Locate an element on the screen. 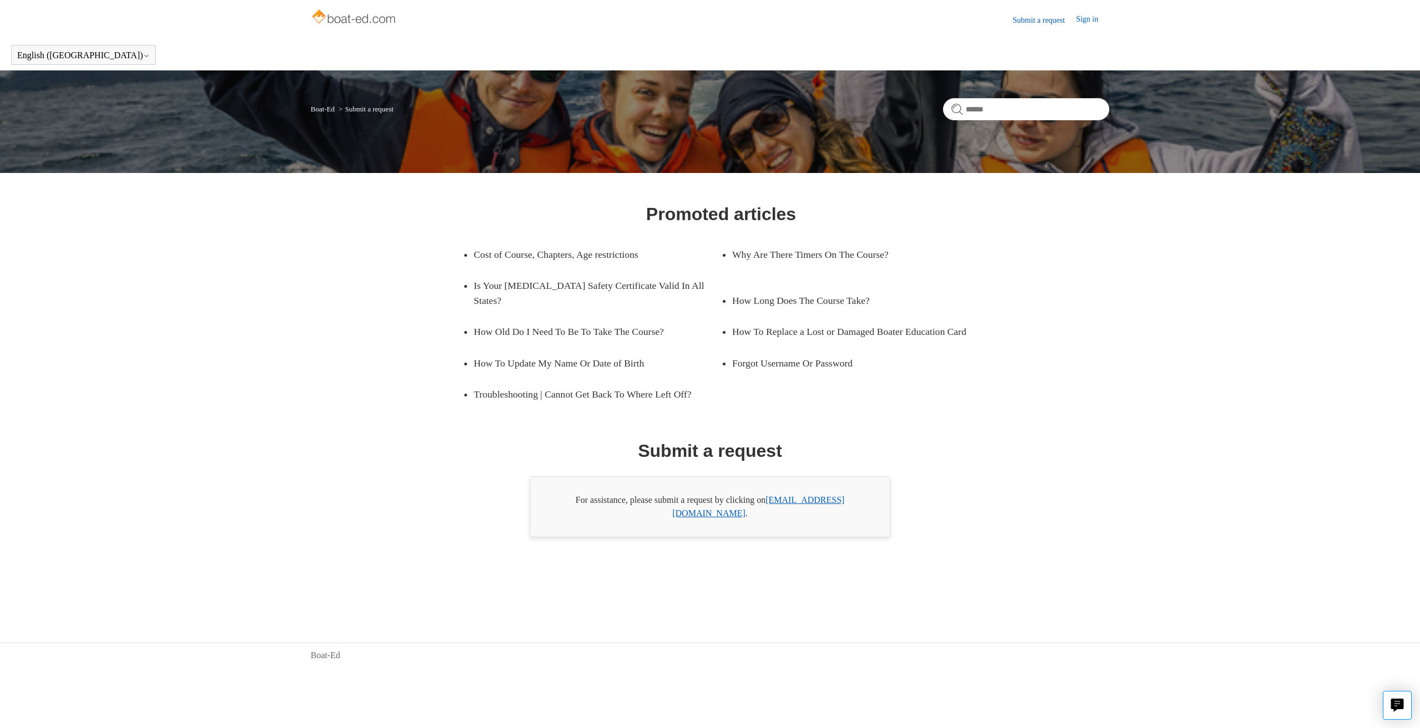 This screenshot has width=1420, height=728. a: How Long Does The Course Take? is located at coordinates (847, 301).